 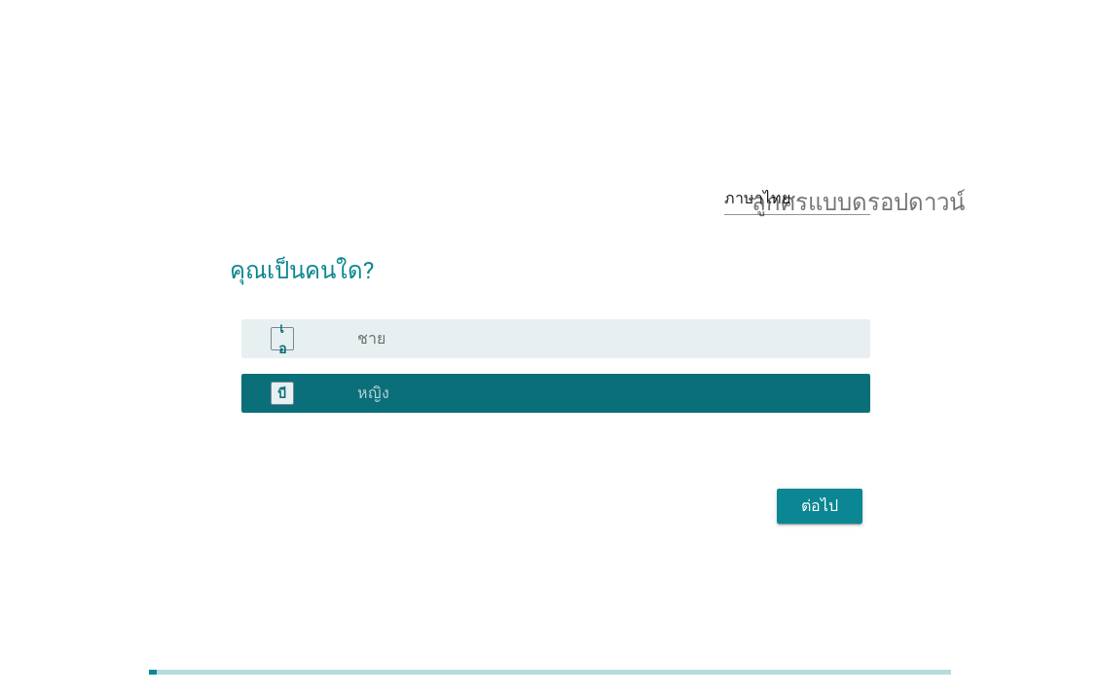 I want to click on font: หญิง, so click(x=373, y=392).